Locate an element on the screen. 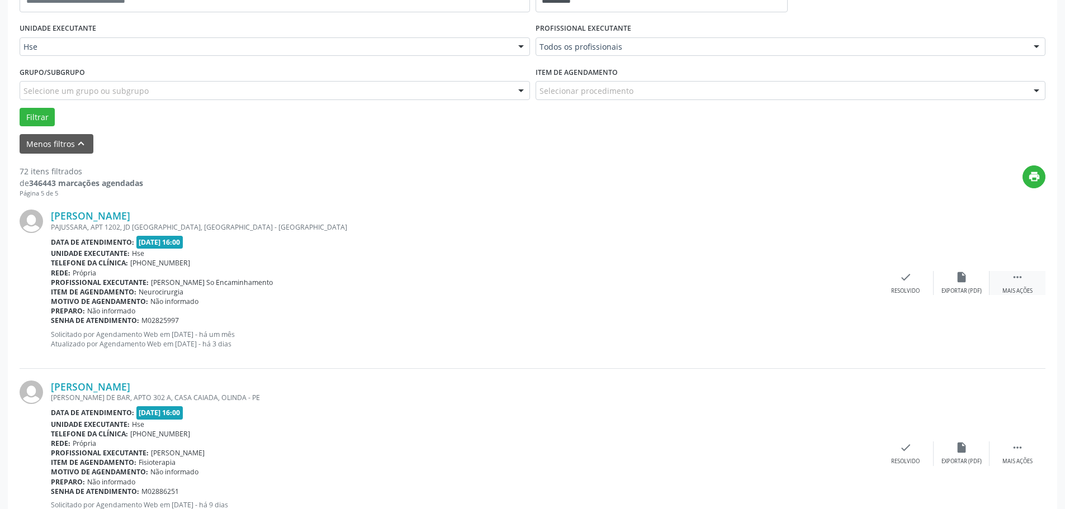  div: de is located at coordinates (81, 183).